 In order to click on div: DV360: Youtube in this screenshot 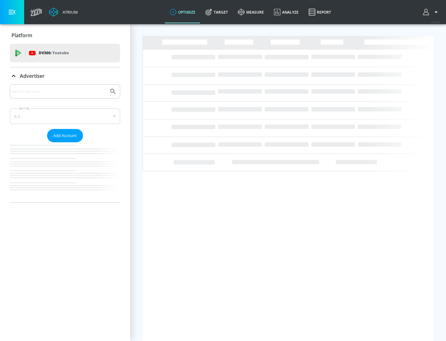, I will do `click(65, 53)`.